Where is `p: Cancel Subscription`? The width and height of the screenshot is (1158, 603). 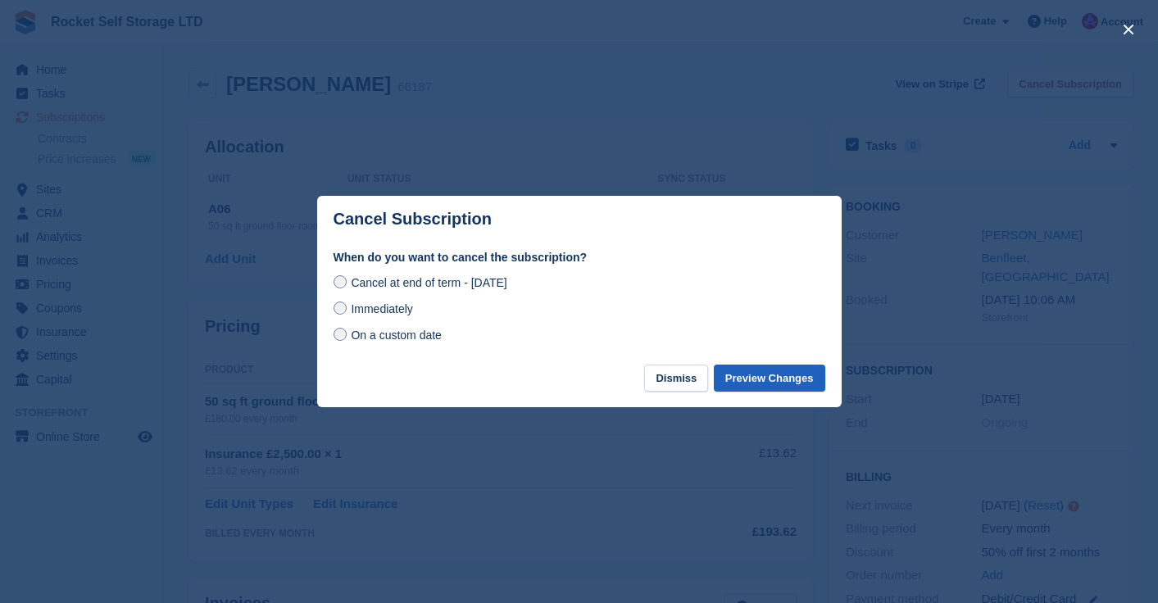
p: Cancel Subscription is located at coordinates (412, 219).